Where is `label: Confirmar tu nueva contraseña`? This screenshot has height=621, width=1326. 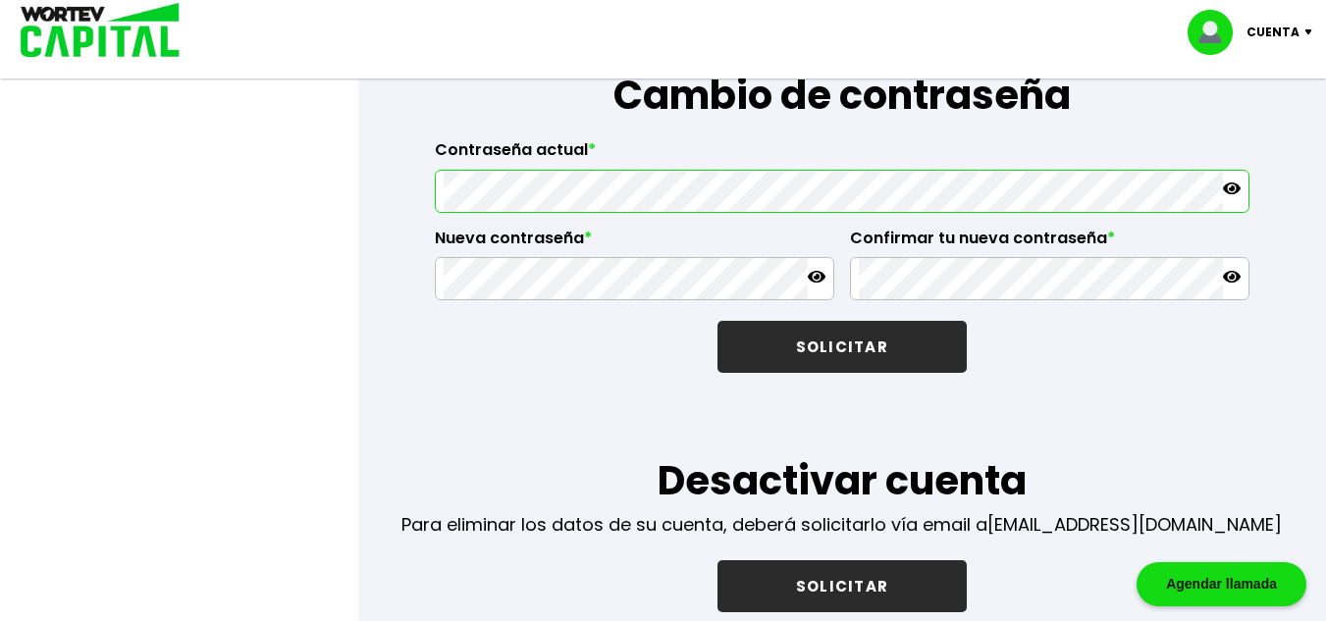
label: Confirmar tu nueva contraseña is located at coordinates (1049, 243).